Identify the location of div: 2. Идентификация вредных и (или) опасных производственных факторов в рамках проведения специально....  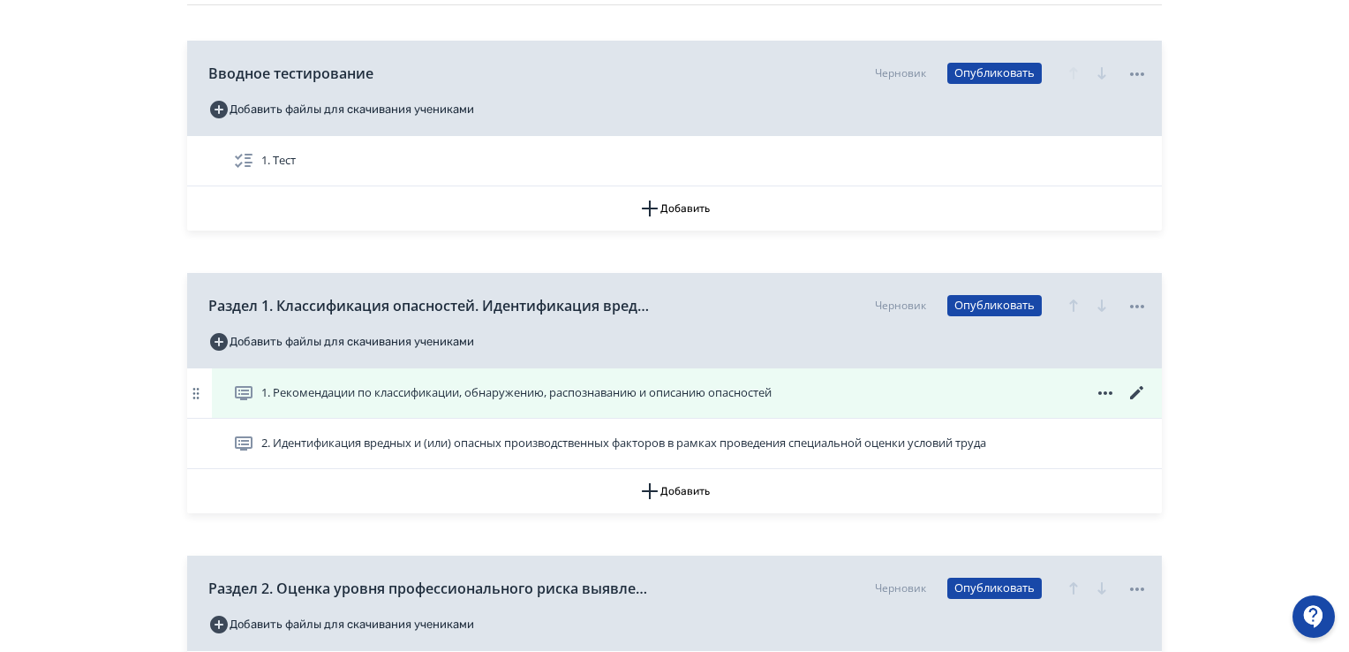
(675, 443).